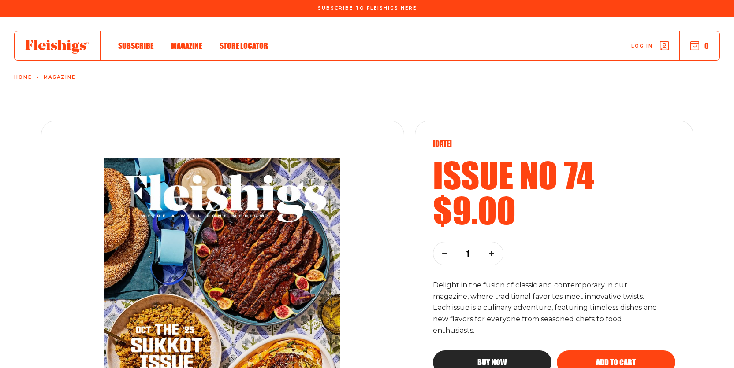 This screenshot has width=734, height=368. I want to click on a: Subscribe, so click(136, 45).